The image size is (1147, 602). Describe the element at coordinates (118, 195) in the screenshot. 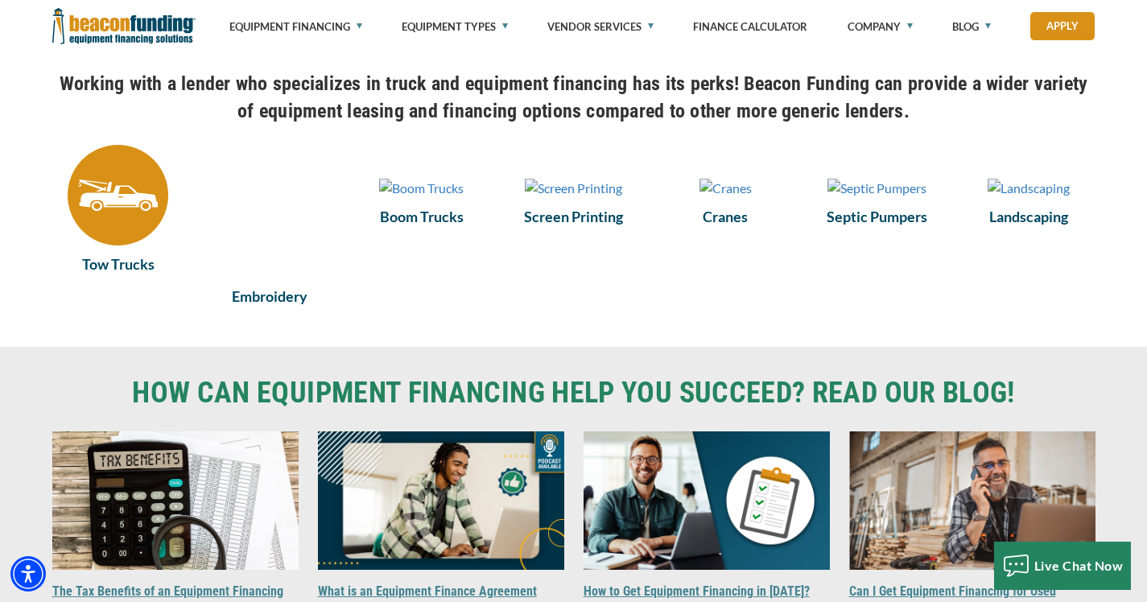

I see `img: Tow Trucks` at that location.